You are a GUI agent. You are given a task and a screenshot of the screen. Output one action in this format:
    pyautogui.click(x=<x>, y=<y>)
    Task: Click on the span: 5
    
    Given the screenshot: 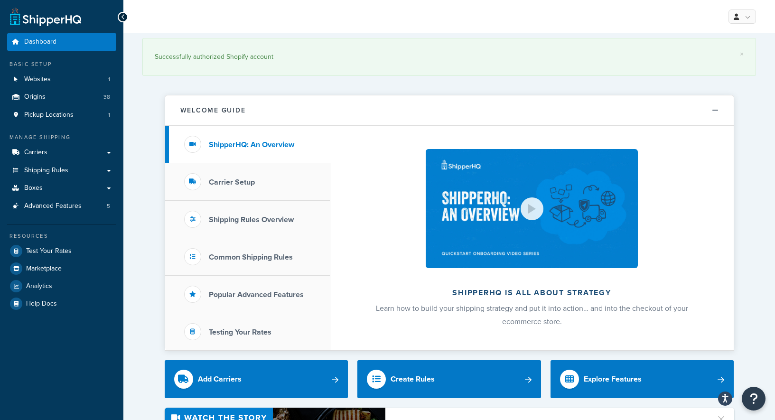 What is the action you would take?
    pyautogui.click(x=108, y=206)
    